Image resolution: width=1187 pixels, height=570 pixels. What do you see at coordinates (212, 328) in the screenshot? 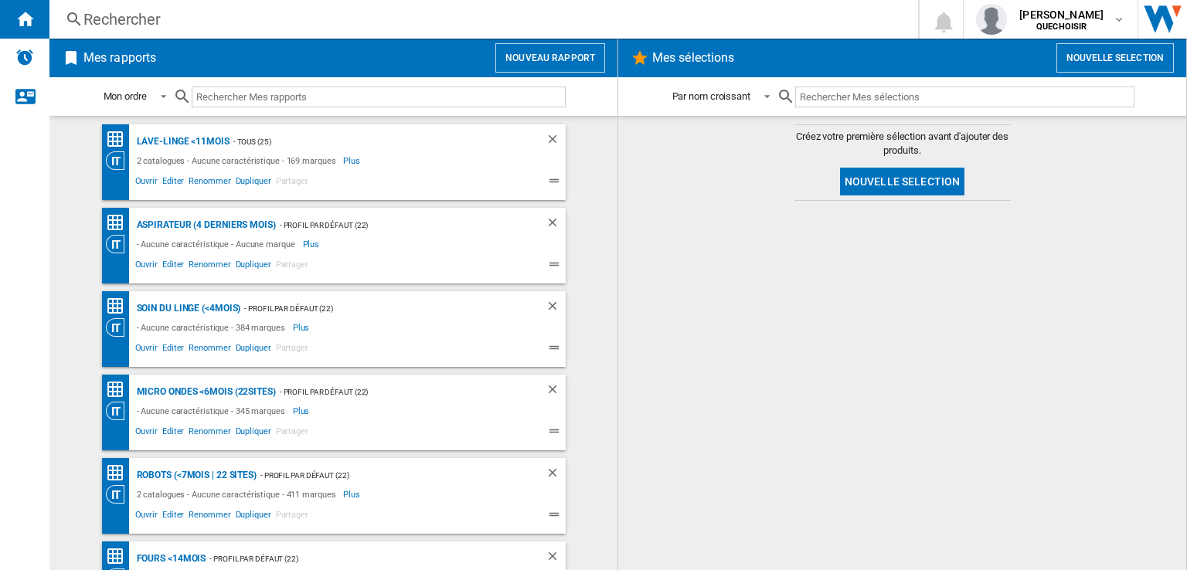
I see `div: - Aucune caractéristique - 384 marques` at bounding box center [212, 328].